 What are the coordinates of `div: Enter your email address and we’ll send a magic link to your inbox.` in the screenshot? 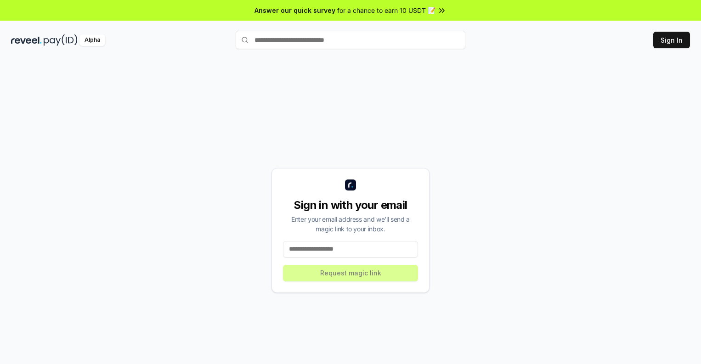 It's located at (350, 224).